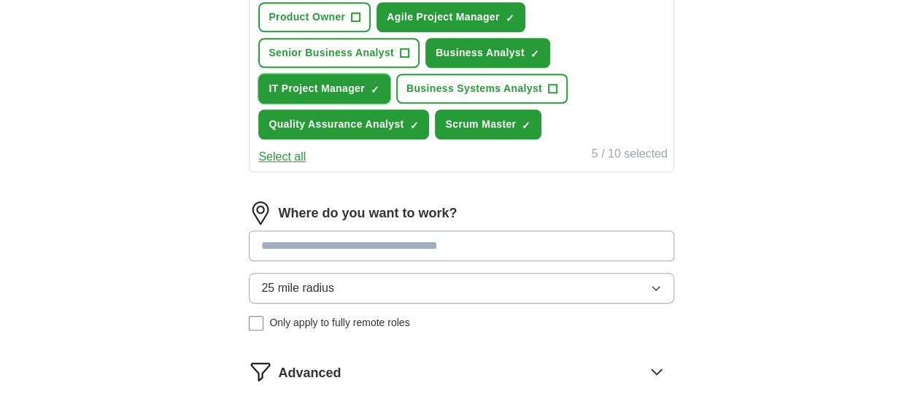 The width and height of the screenshot is (923, 402). What do you see at coordinates (367, 213) in the screenshot?
I see `label: Where do you want to work?` at bounding box center [367, 213].